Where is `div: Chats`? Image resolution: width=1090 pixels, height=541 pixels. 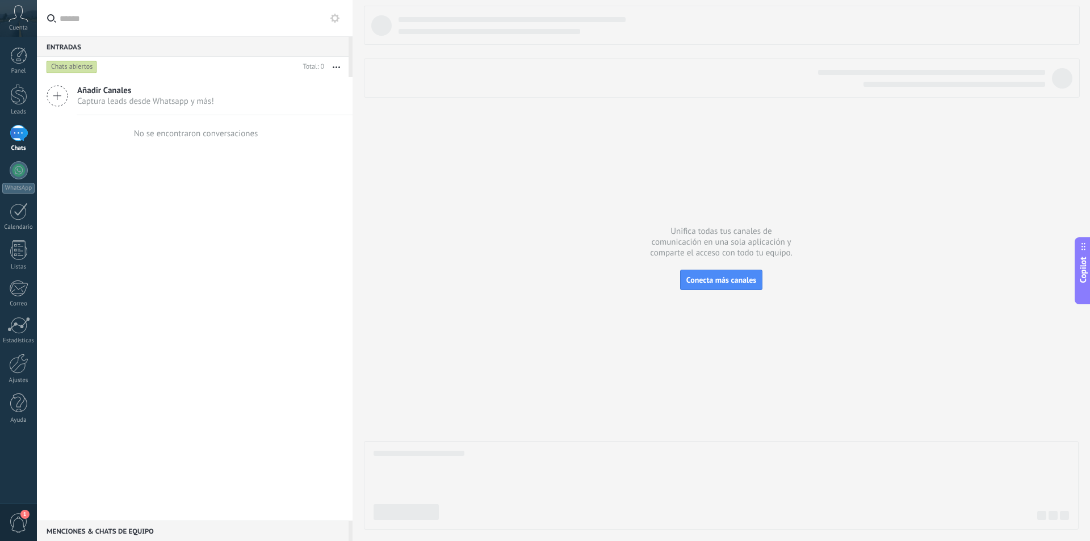 div: Chats is located at coordinates (19, 148).